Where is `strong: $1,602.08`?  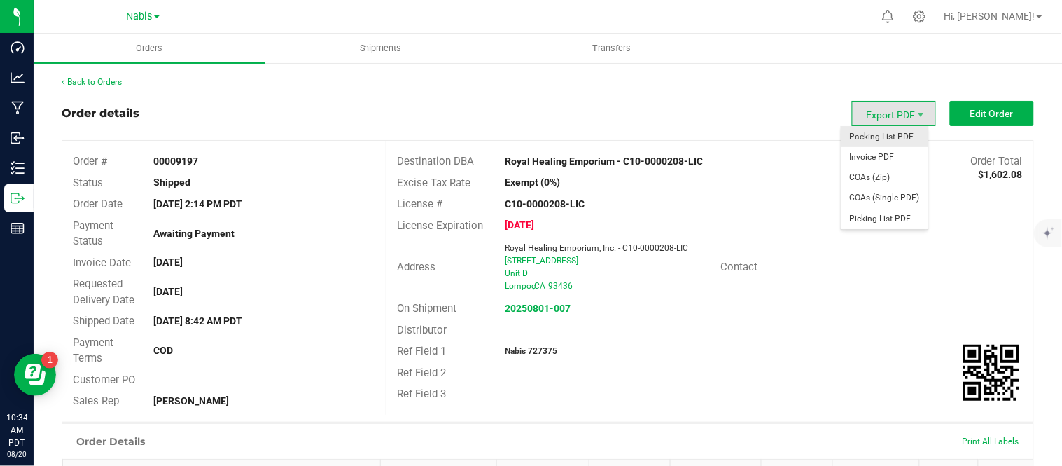 strong: $1,602.08 is located at coordinates (1001, 174).